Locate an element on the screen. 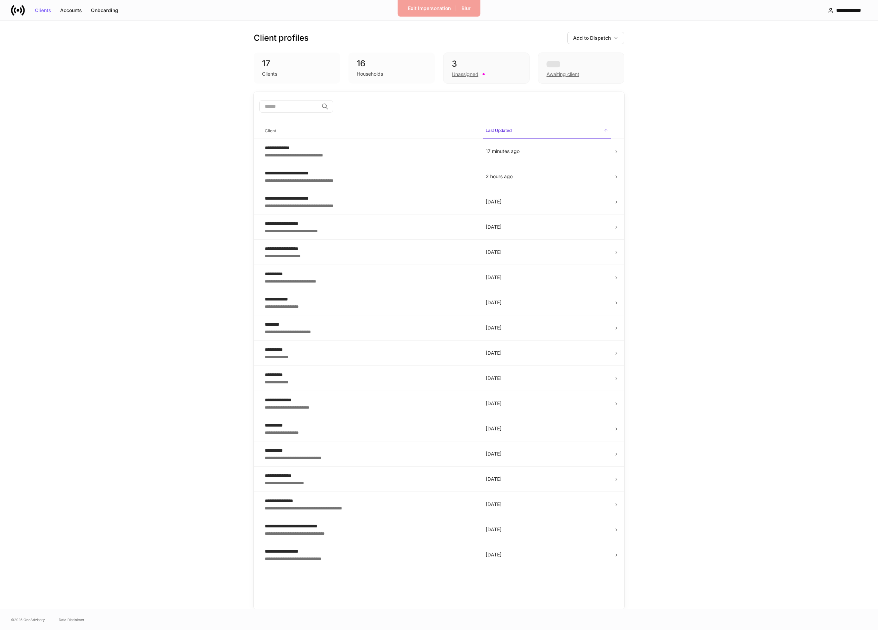 The width and height of the screenshot is (878, 630). span: Client is located at coordinates (369, 131).